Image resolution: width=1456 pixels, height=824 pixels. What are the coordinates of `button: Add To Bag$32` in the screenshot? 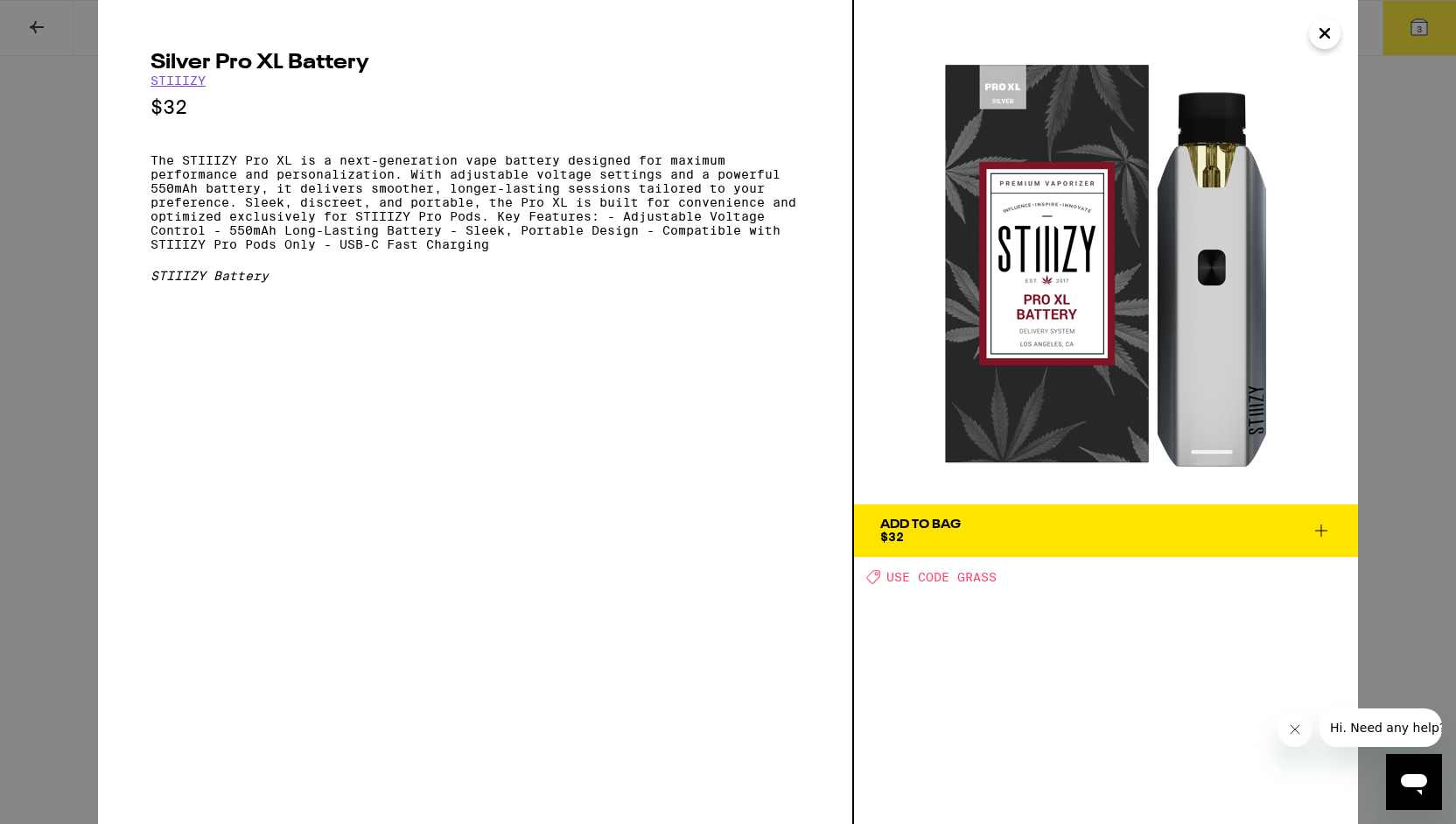 It's located at (1106, 530).